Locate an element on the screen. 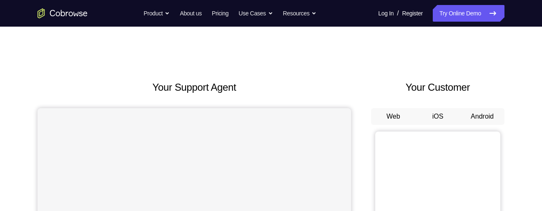  button: Web is located at coordinates (393, 117).